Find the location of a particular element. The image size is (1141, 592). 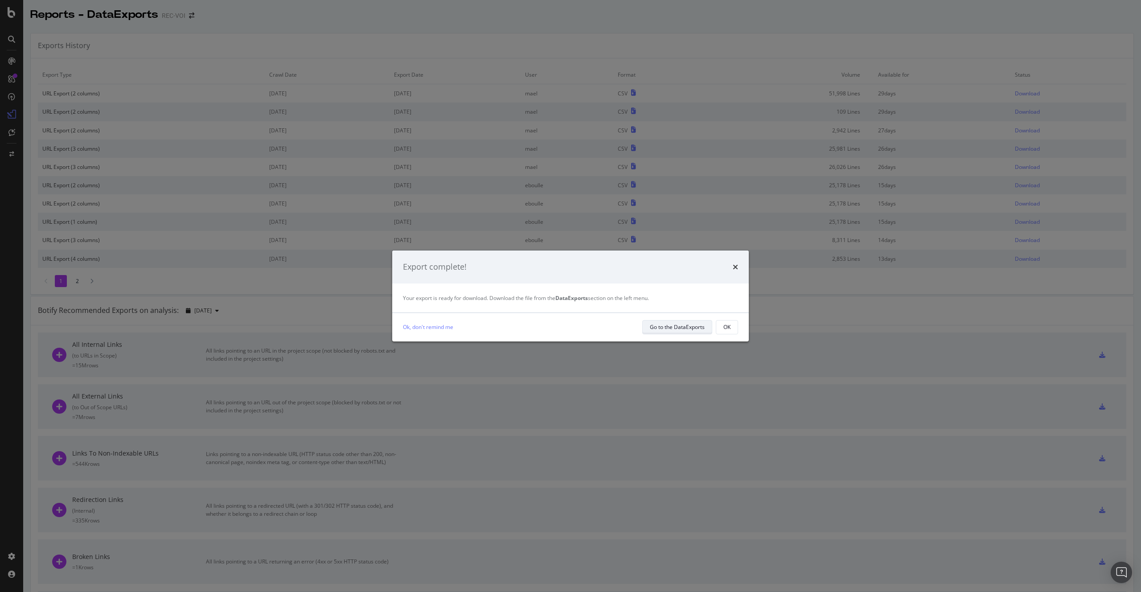

div: modal is located at coordinates (570, 296).